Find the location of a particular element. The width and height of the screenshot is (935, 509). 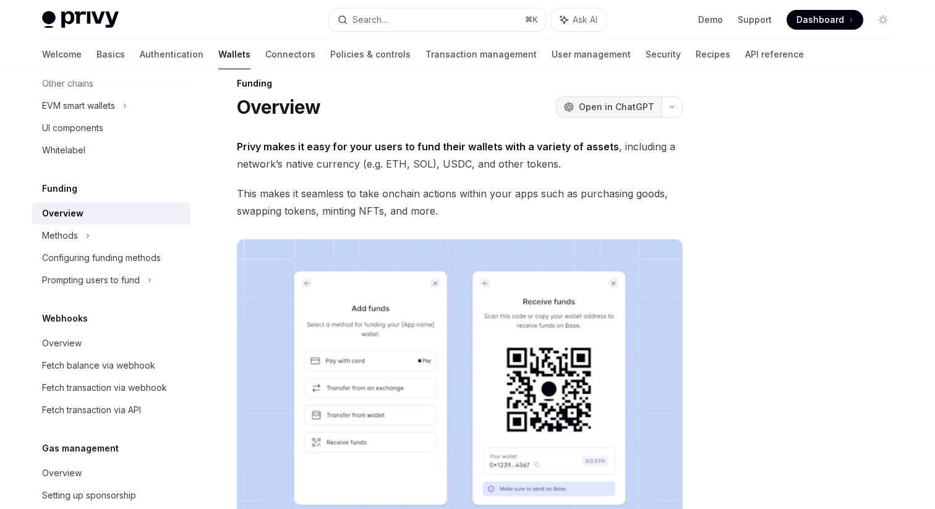

a: API reference is located at coordinates (774, 54).